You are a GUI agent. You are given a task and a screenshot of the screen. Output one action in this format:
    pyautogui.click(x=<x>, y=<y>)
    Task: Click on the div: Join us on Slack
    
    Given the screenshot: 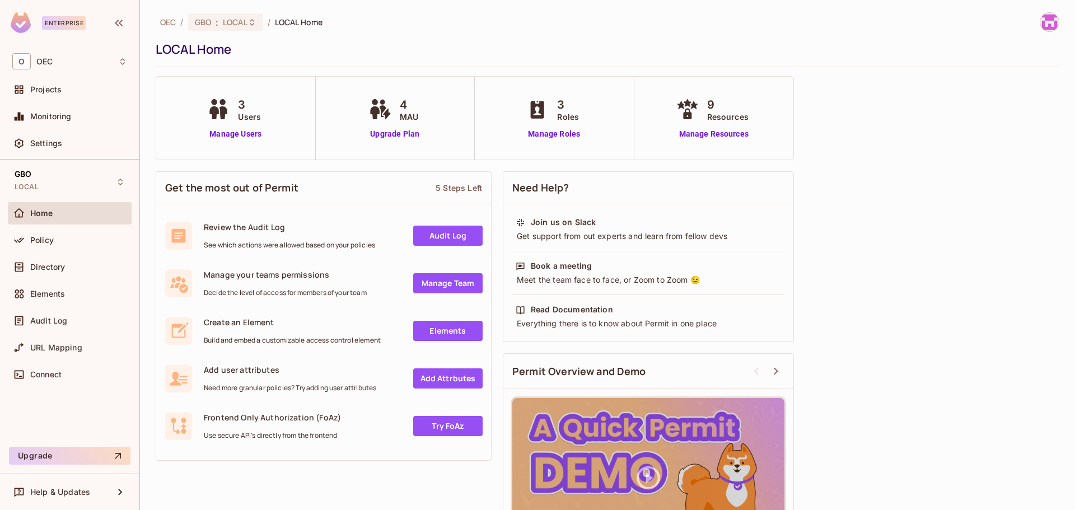 What is the action you would take?
    pyautogui.click(x=563, y=222)
    